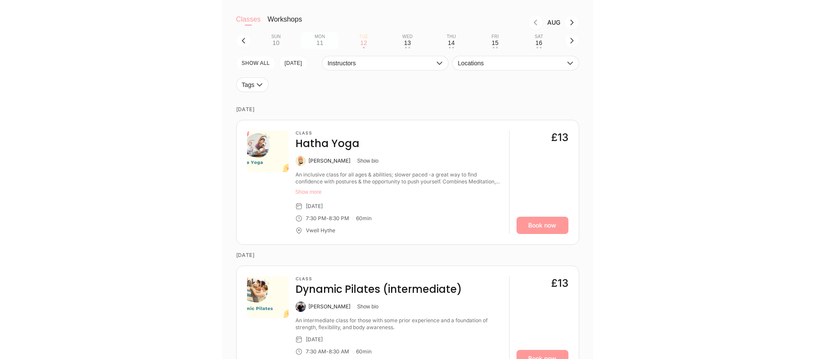 This screenshot has height=359, width=815. Describe the element at coordinates (378, 289) in the screenshot. I see `h4: Dynamic Pilates (intermediate)` at that location.